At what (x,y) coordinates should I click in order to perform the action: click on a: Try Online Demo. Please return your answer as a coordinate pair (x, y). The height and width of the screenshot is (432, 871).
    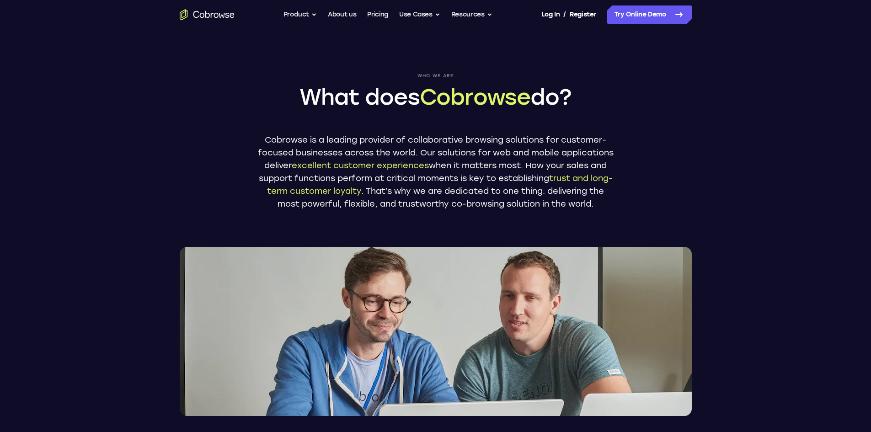
    Looking at the image, I should click on (649, 15).